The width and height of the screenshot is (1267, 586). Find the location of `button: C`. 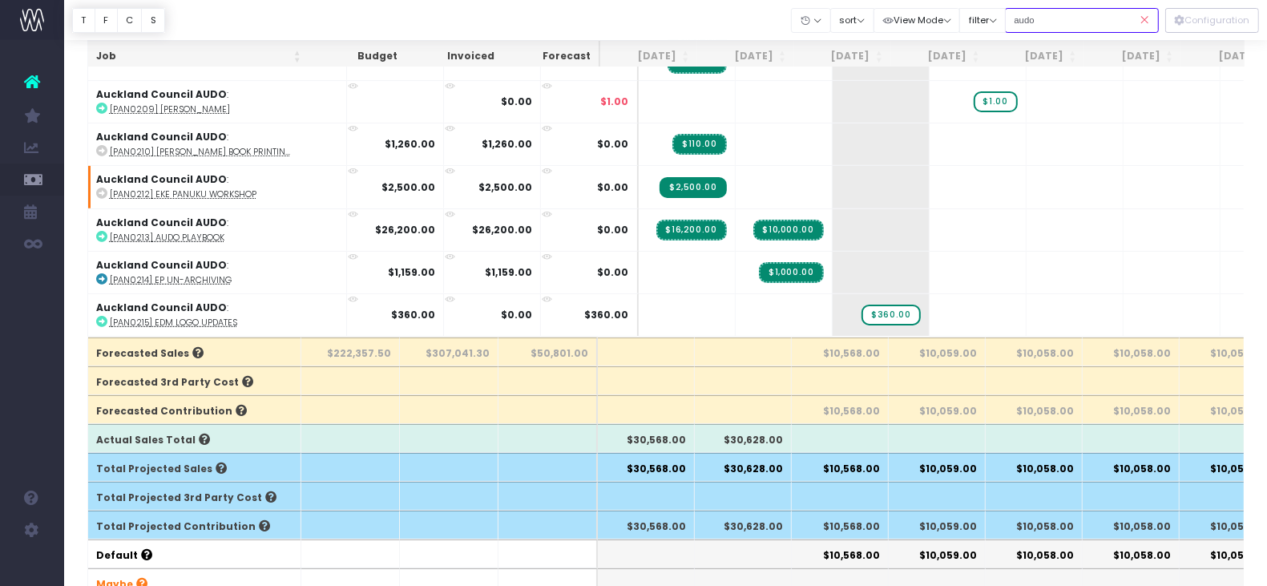

button: C is located at coordinates (130, 20).